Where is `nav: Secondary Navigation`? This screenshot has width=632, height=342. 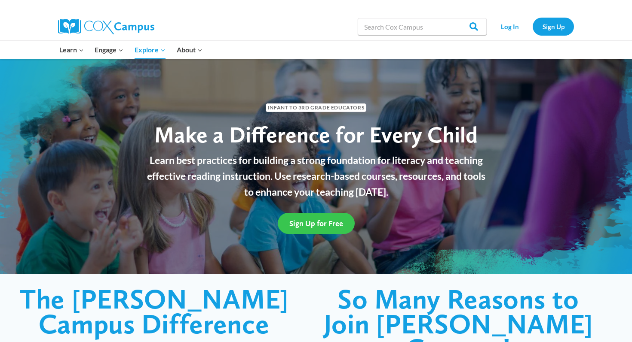 nav: Secondary Navigation is located at coordinates (532, 26).